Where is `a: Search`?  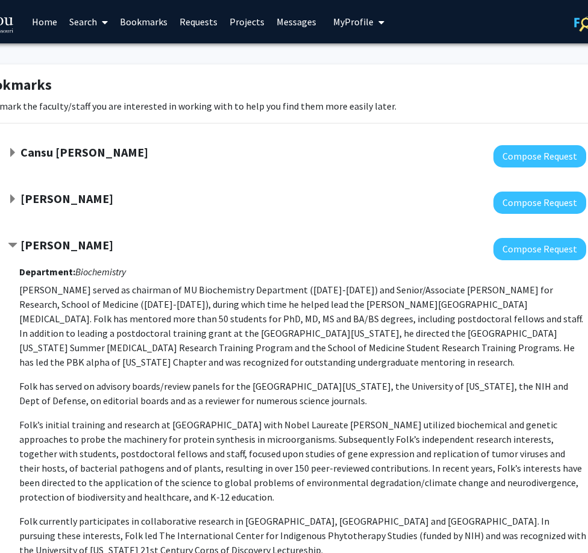 a: Search is located at coordinates (89, 22).